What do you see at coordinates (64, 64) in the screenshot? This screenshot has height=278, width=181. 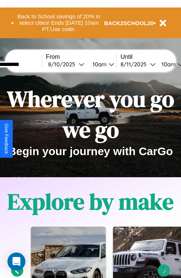 I see `div: 8 / 10 / 2025` at bounding box center [64, 64].